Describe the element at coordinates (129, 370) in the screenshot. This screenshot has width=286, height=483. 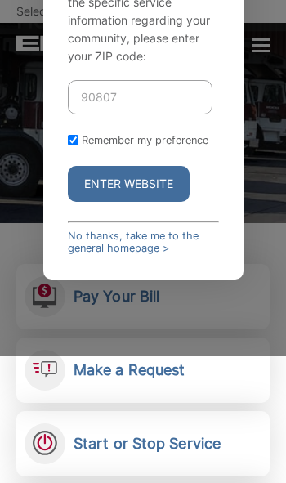
I see `h2: Make a Request` at that location.